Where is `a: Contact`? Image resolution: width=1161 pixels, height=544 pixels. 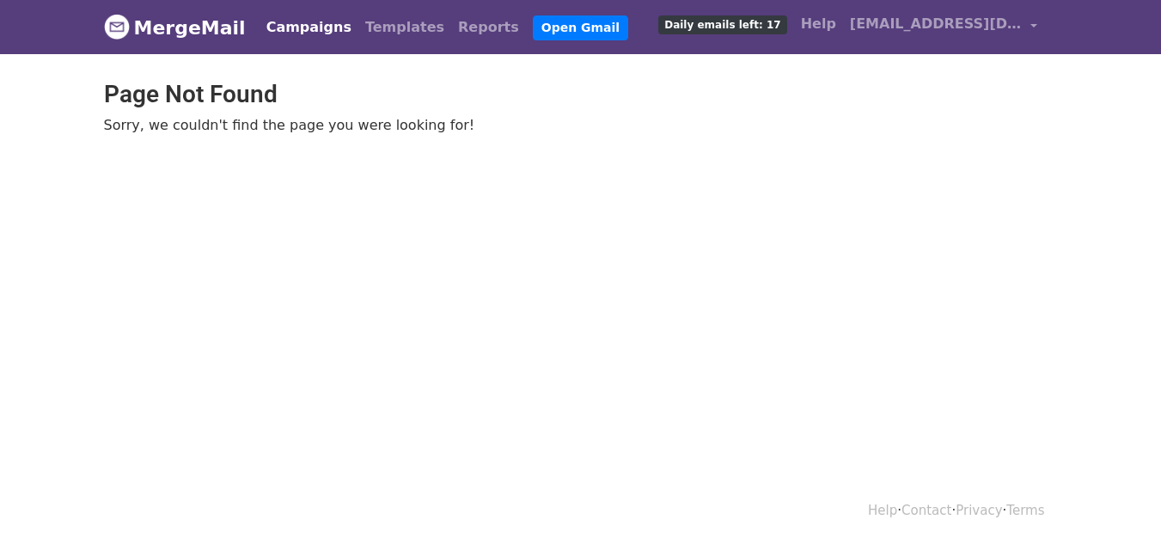 a: Contact is located at coordinates (926, 510).